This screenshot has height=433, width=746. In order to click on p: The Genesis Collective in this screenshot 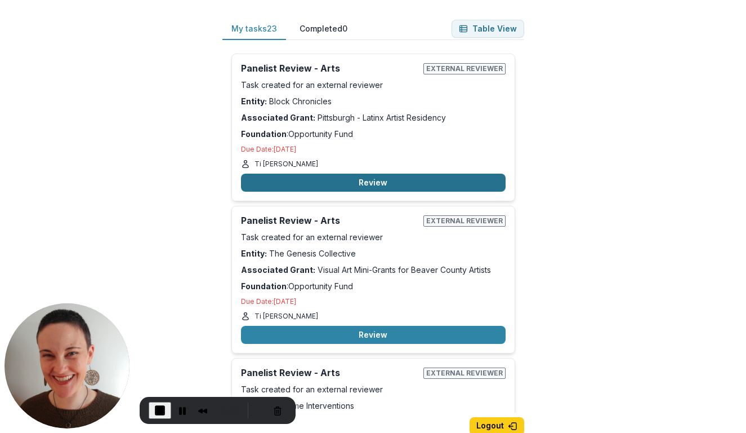, I will do `click(374, 253)`.